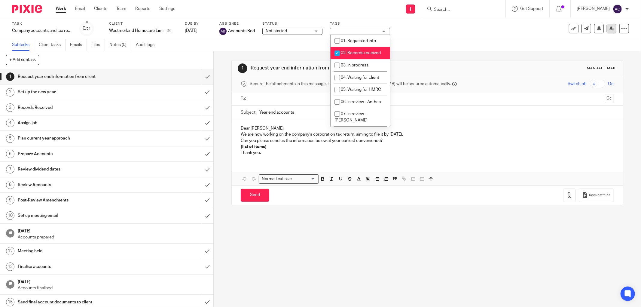  Describe the element at coordinates (88, 29) in the screenshot. I see `small: /21` at that location.